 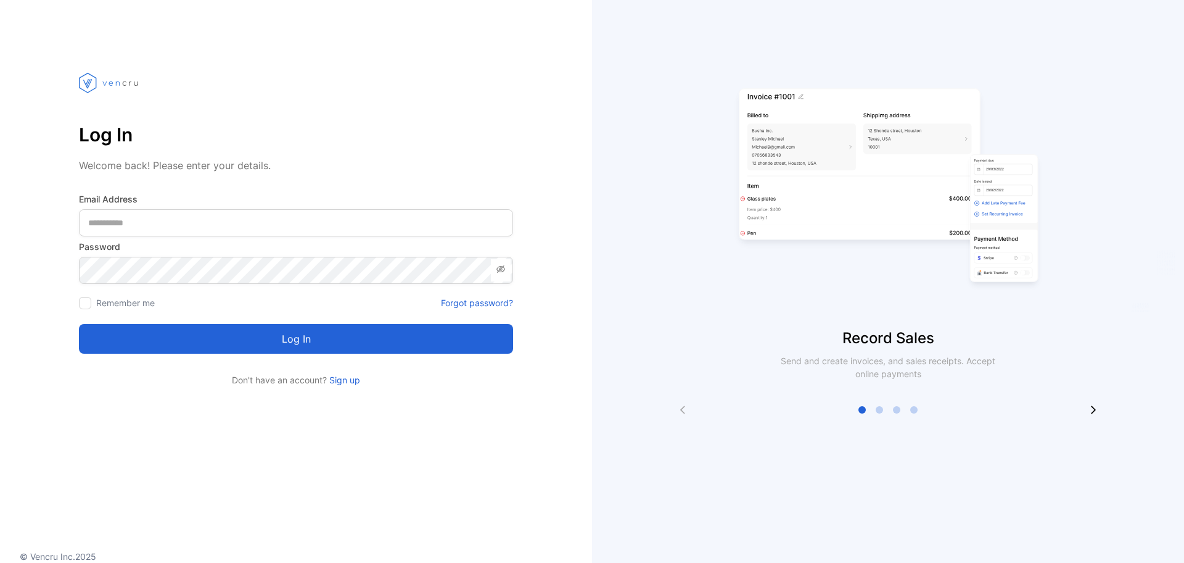 What do you see at coordinates (296, 134) in the screenshot?
I see `p: Log In` at bounding box center [296, 134].